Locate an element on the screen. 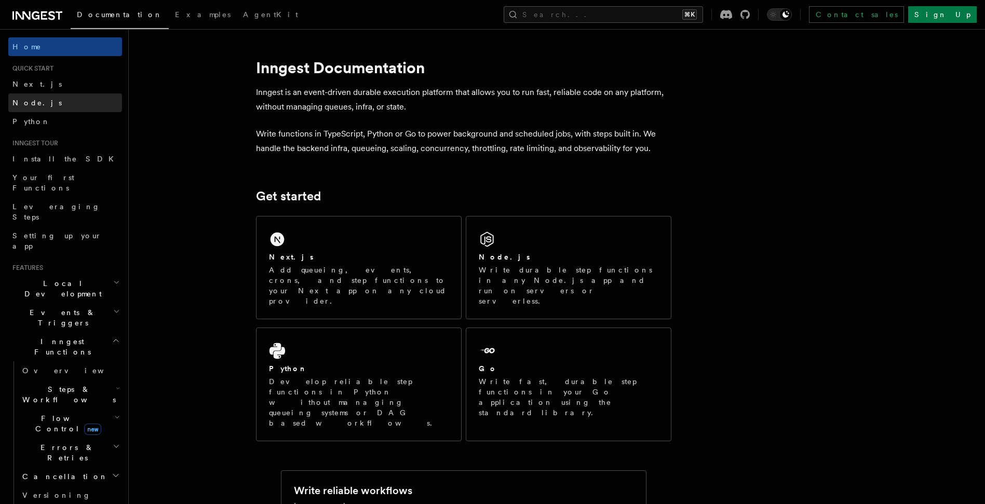  span: Node.js is located at coordinates (37, 103).